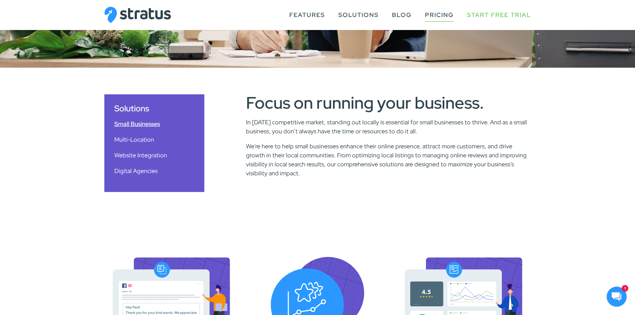  What do you see at coordinates (499, 15) in the screenshot?
I see `a: Start Free Trial` at bounding box center [499, 15].